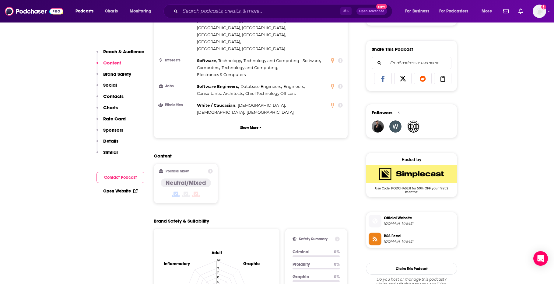 The width and height of the screenshot is (554, 284). I want to click on span: Database Engineers, so click(261, 86).